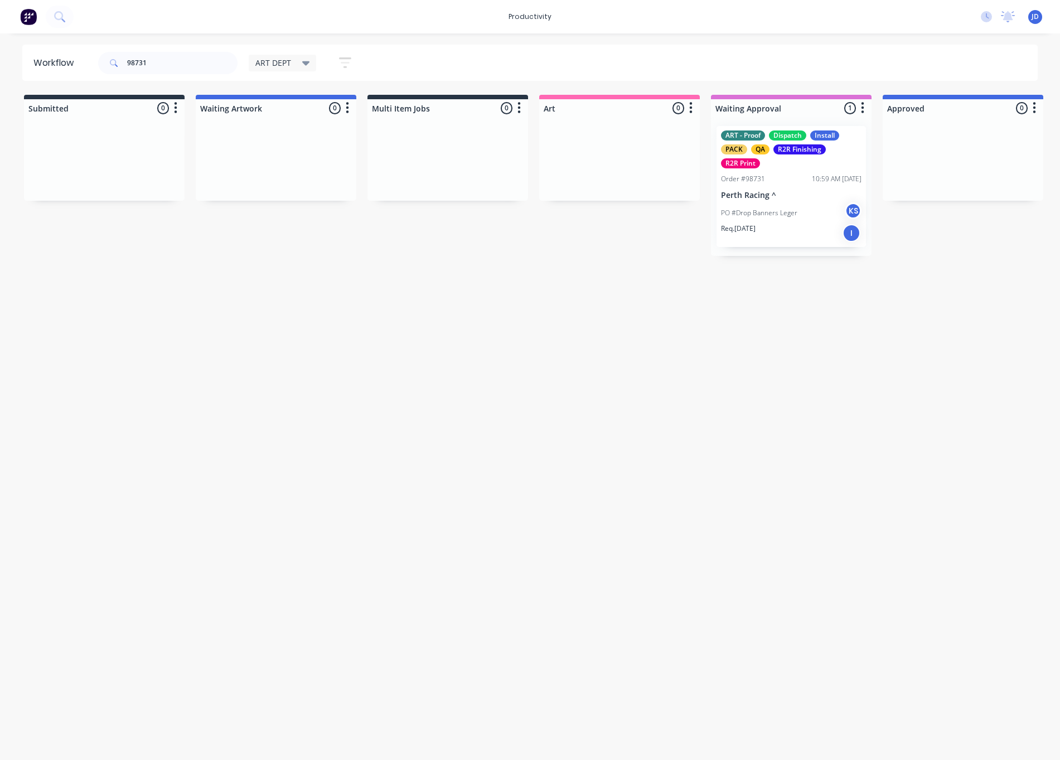 The height and width of the screenshot is (760, 1060). Describe the element at coordinates (1035, 17) in the screenshot. I see `span: JD` at that location.